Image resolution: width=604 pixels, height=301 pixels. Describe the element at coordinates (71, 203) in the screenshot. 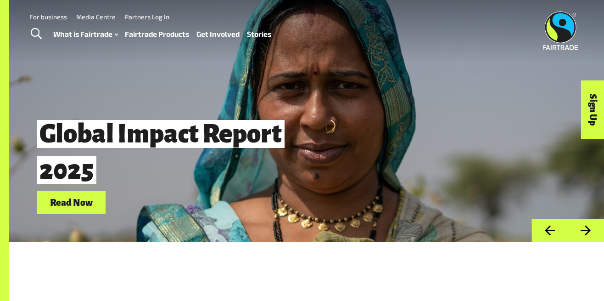

I see `a: Read Now` at that location.